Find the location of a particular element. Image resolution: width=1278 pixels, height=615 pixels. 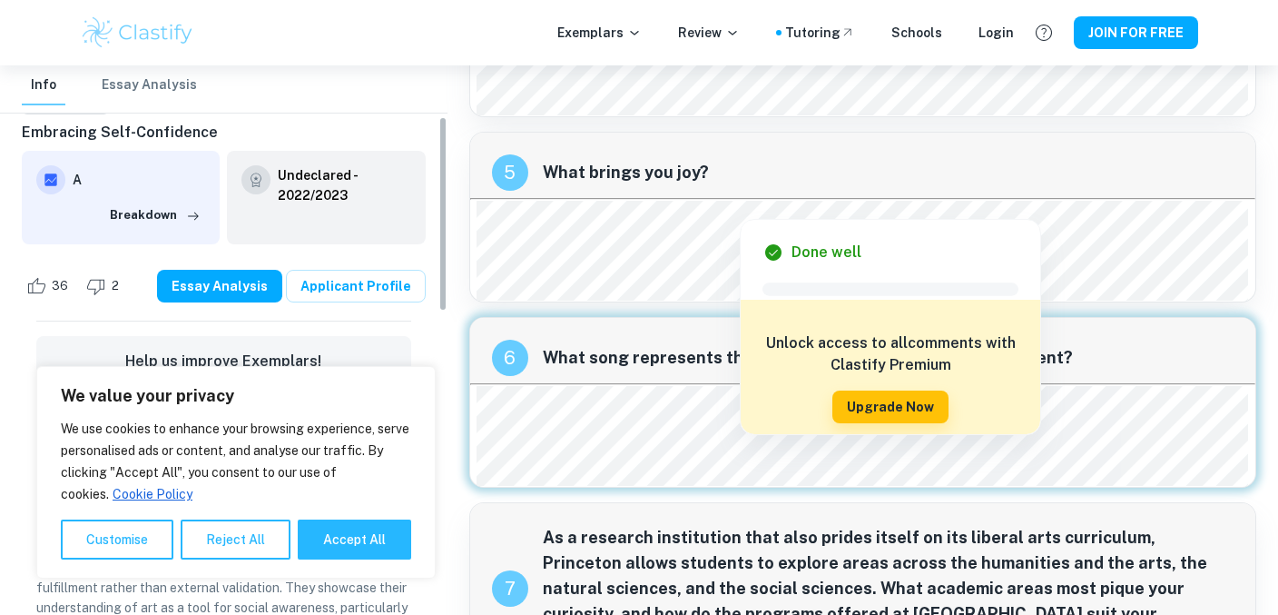

p: Review is located at coordinates (709, 33).